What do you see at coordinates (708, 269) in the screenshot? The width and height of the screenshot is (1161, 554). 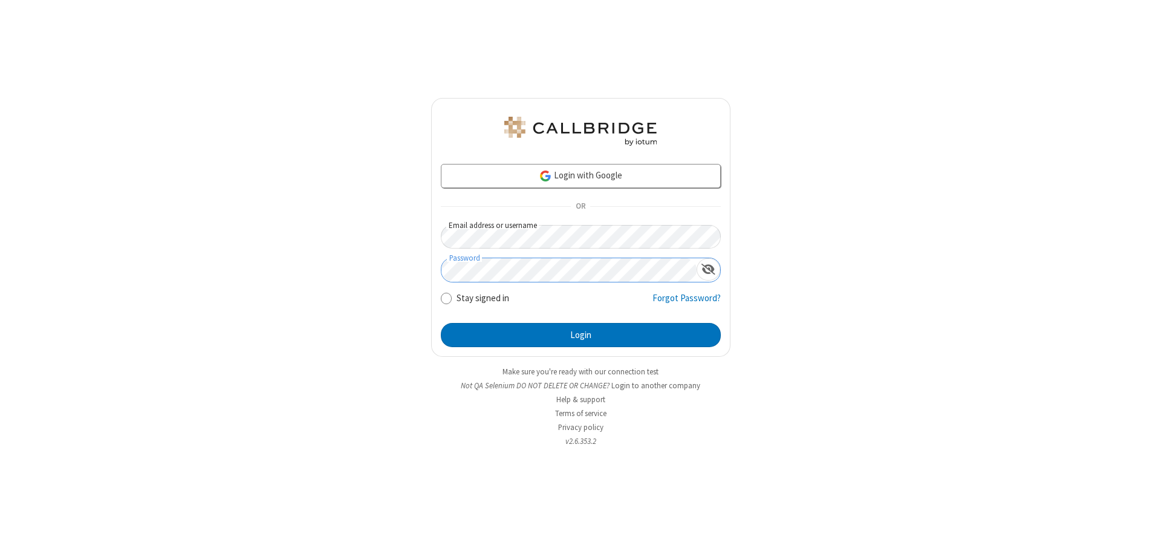 I see `div: Show password` at bounding box center [708, 269].